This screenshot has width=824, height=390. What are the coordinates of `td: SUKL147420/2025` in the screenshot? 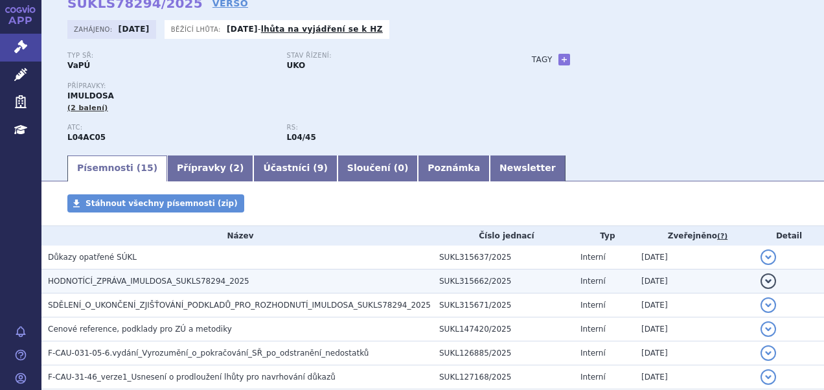 It's located at (503, 329).